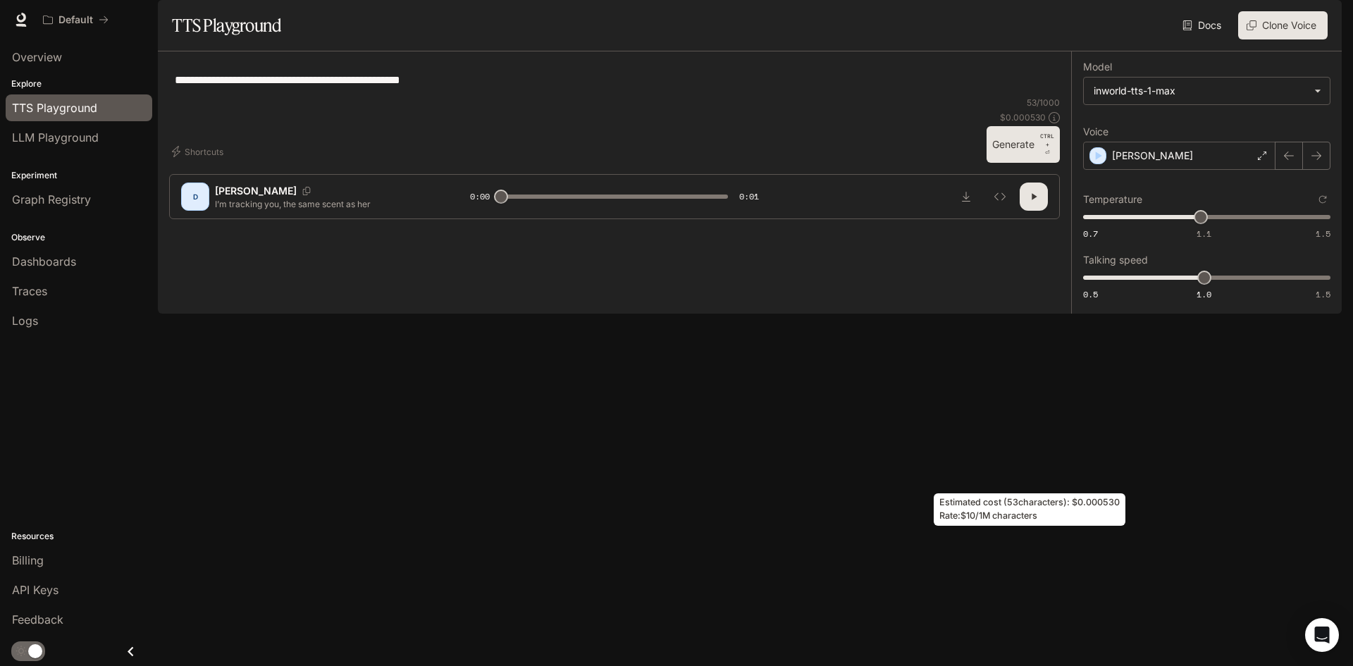 Image resolution: width=1353 pixels, height=666 pixels. I want to click on div: Open Intercom Messenger, so click(1322, 635).